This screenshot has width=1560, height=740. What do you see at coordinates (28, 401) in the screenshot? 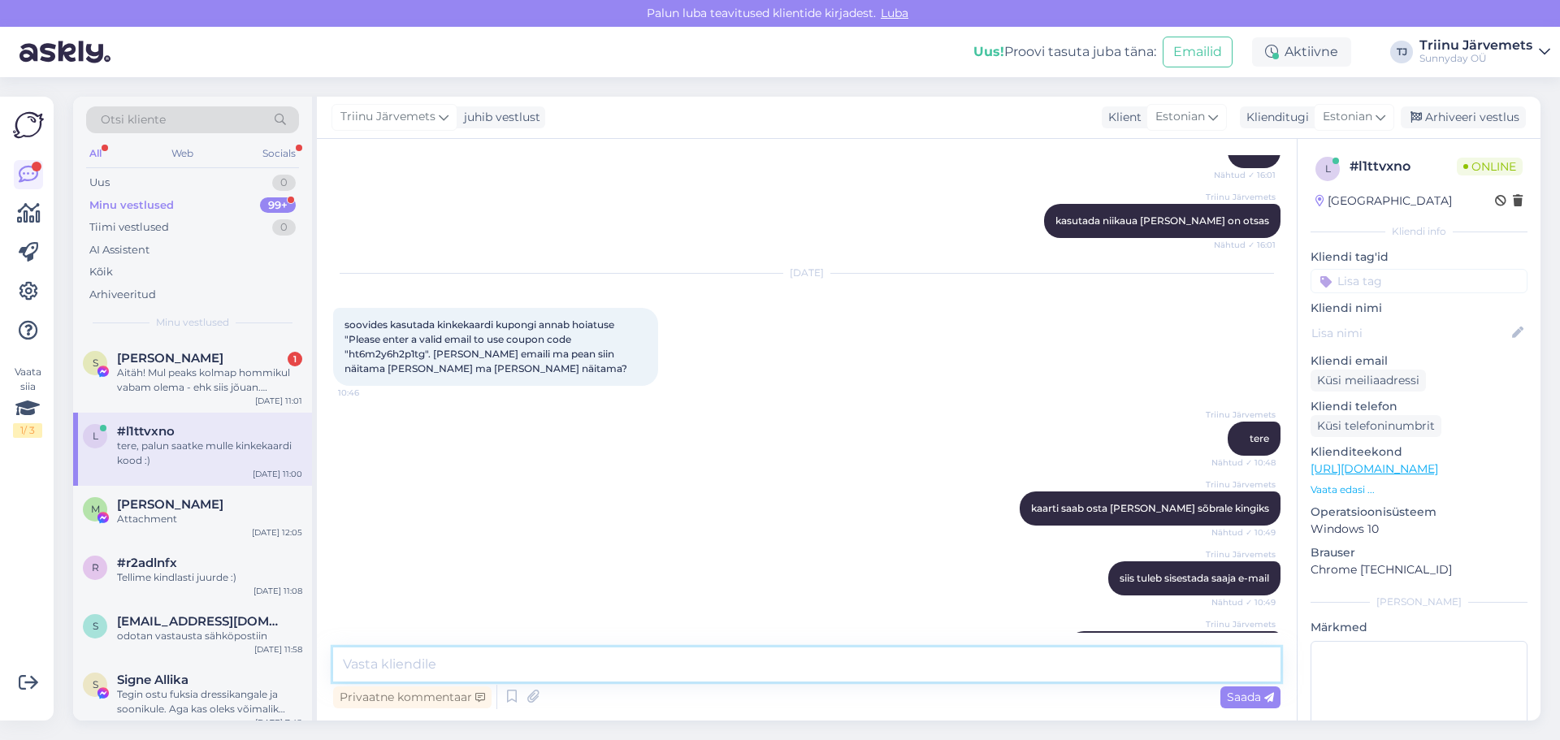
I see `div: Vaata siia` at bounding box center [28, 401].